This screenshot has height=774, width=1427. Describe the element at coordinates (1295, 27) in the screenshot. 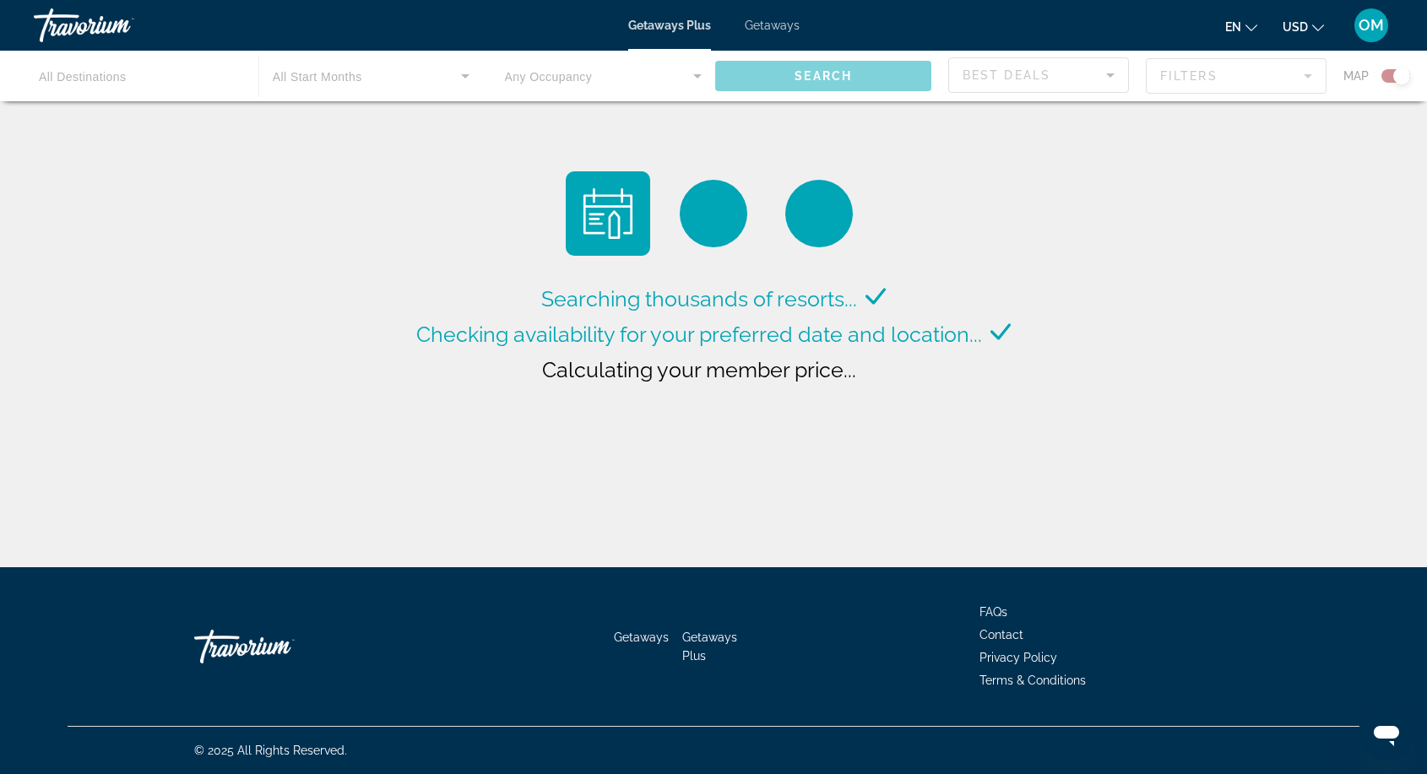

I see `span: USD` at that location.